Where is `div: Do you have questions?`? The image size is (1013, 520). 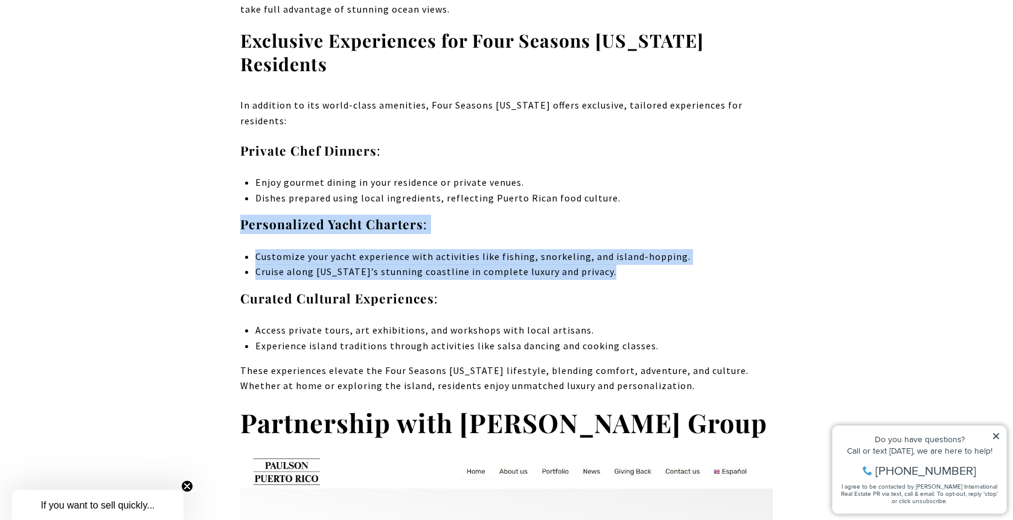
div: Do you have questions? is located at coordinates (94, 31).